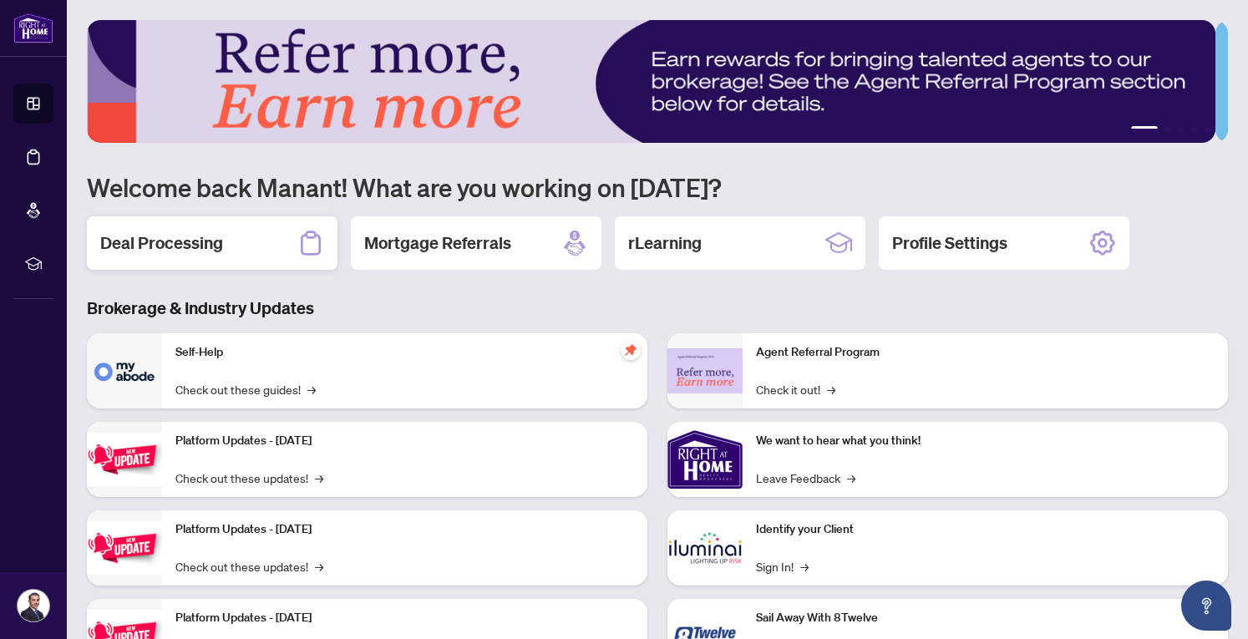  Describe the element at coordinates (630, 350) in the screenshot. I see `span: pushpin` at that location.